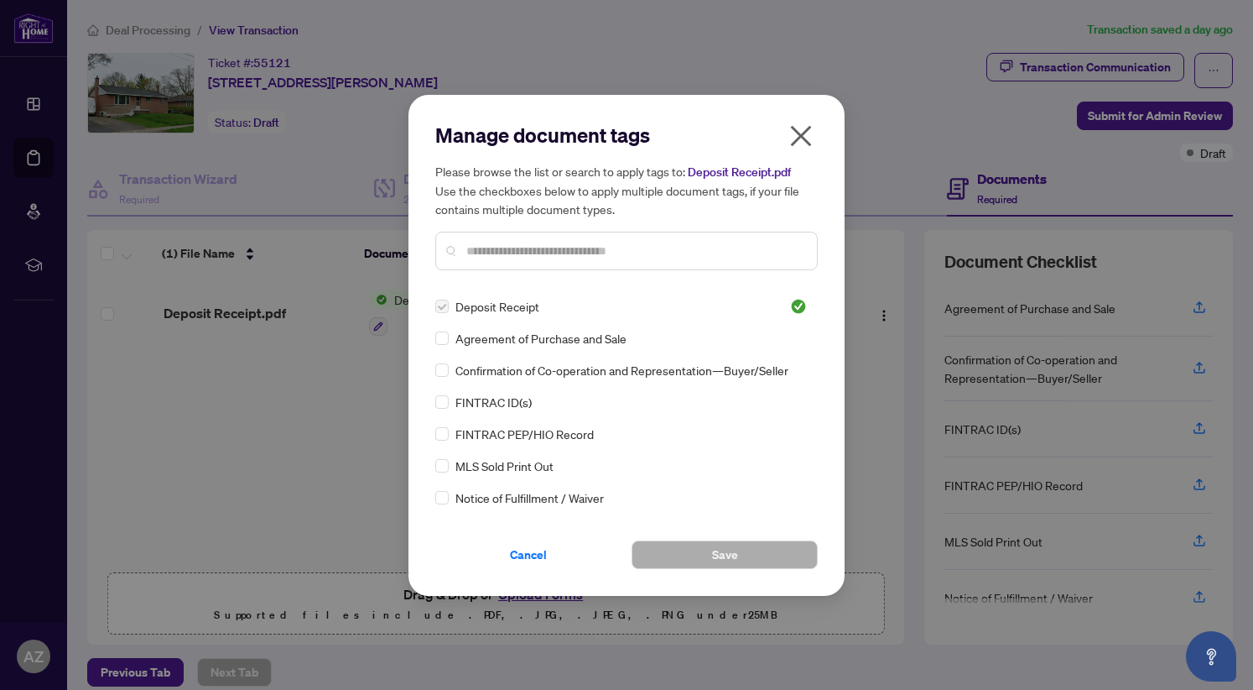  Describe the element at coordinates (529, 498) in the screenshot. I see `span: Notice of Fulfillment / Waiver` at that location.